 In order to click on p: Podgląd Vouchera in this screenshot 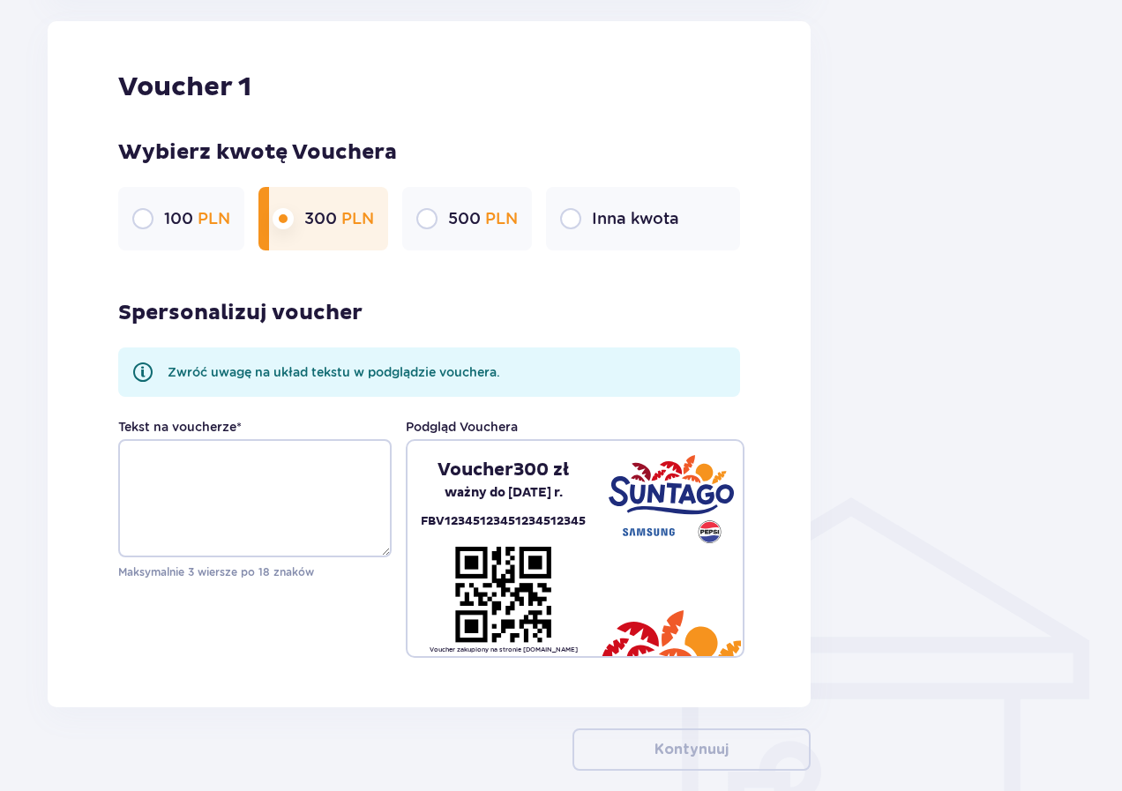, I will do `click(461, 427)`.